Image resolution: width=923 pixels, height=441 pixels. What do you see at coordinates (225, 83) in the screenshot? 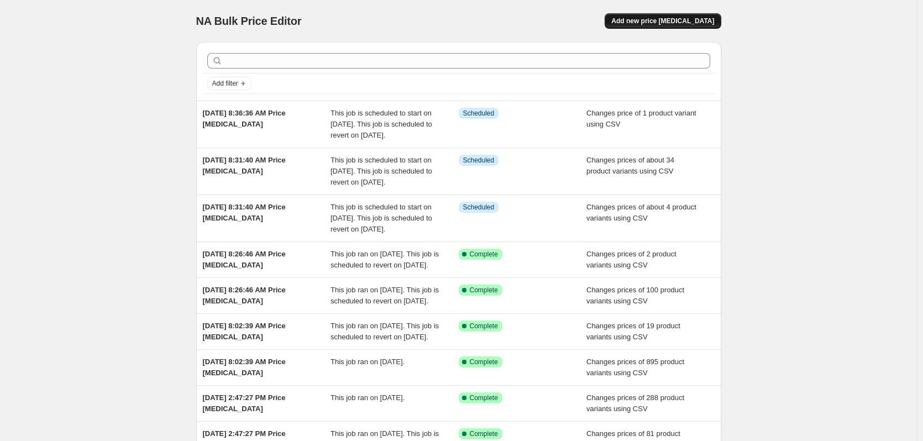
I see `span: Add filter` at bounding box center [225, 83].